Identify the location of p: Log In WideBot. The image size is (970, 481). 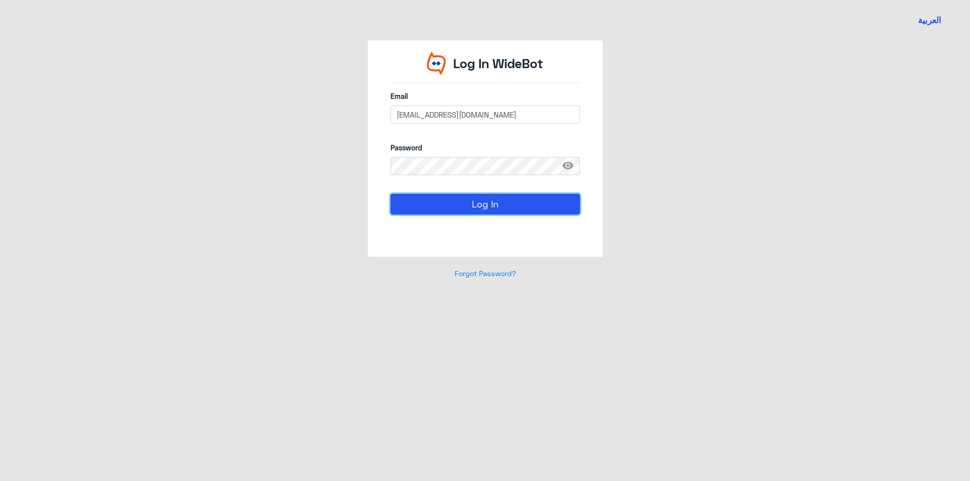
(498, 64).